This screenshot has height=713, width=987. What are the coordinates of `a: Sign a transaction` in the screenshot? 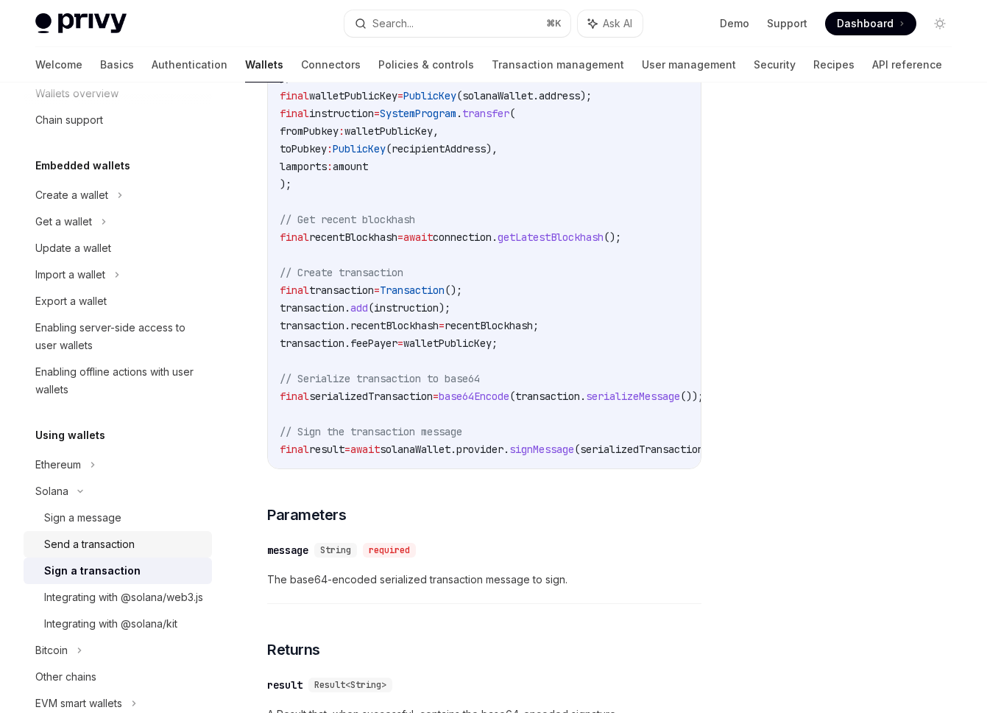 It's located at (118, 570).